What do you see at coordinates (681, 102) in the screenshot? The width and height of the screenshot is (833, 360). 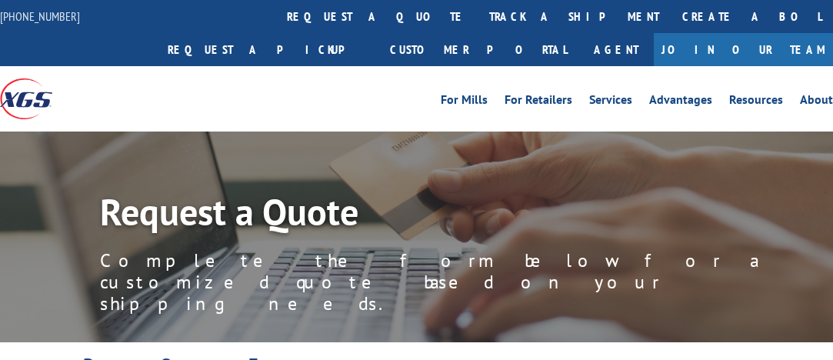 I see `a: Advantages` at bounding box center [681, 102].